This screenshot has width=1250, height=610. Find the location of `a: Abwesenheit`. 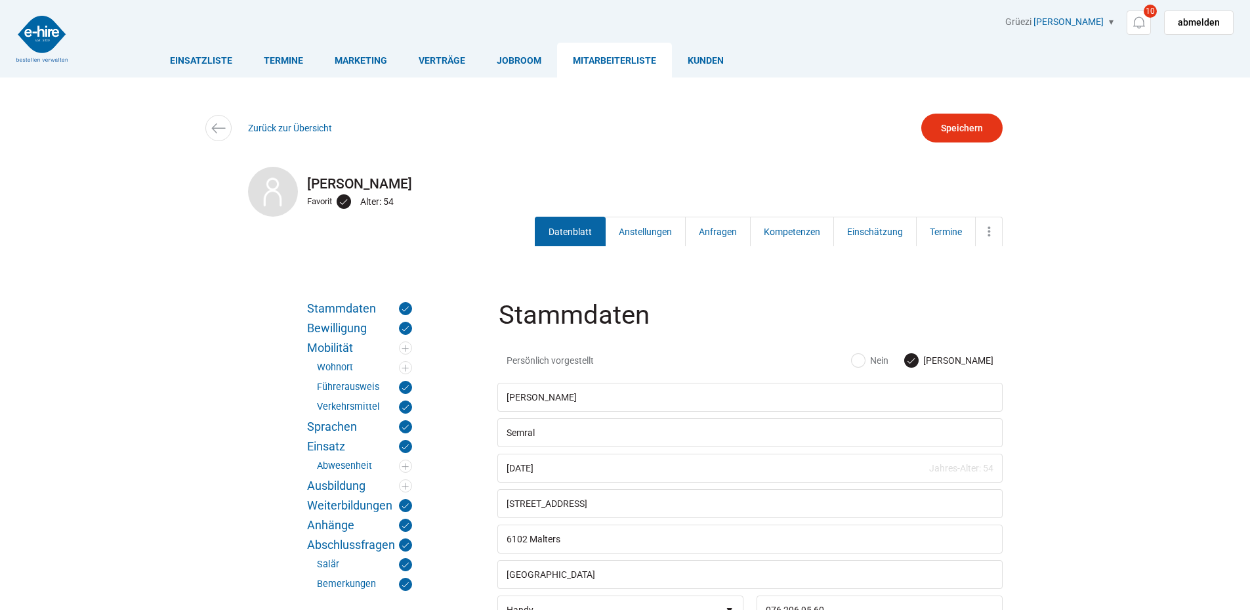

a: Abwesenheit is located at coordinates (364, 466).